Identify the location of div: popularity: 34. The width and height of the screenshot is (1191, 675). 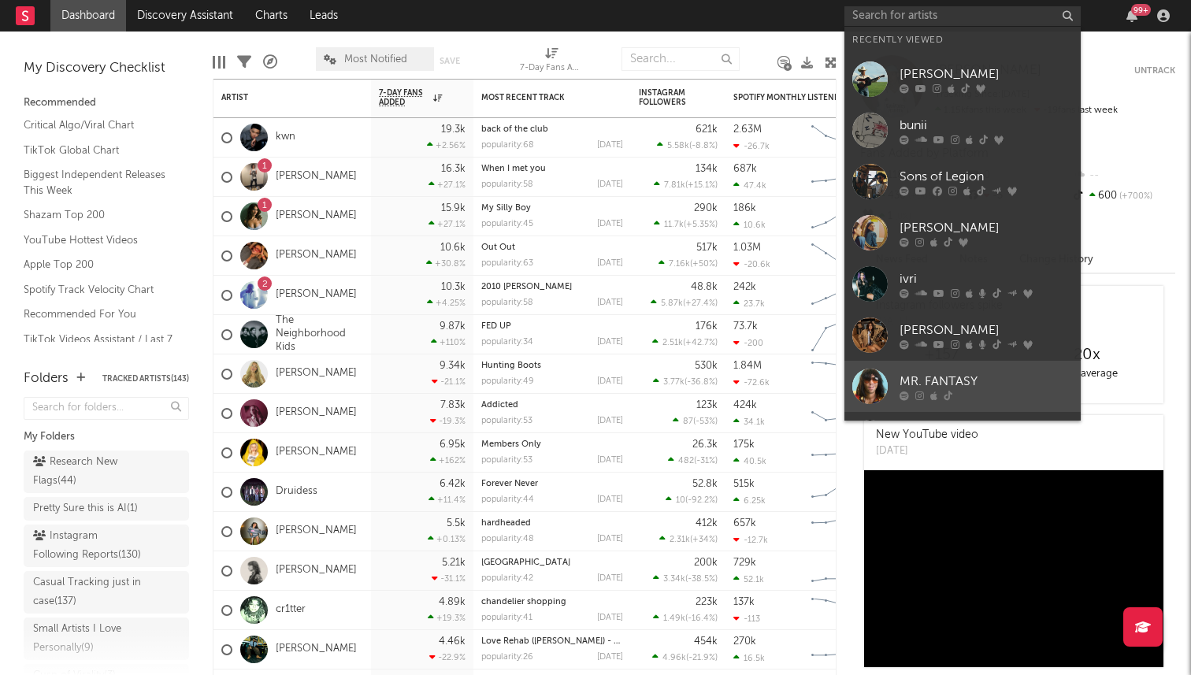
(507, 342).